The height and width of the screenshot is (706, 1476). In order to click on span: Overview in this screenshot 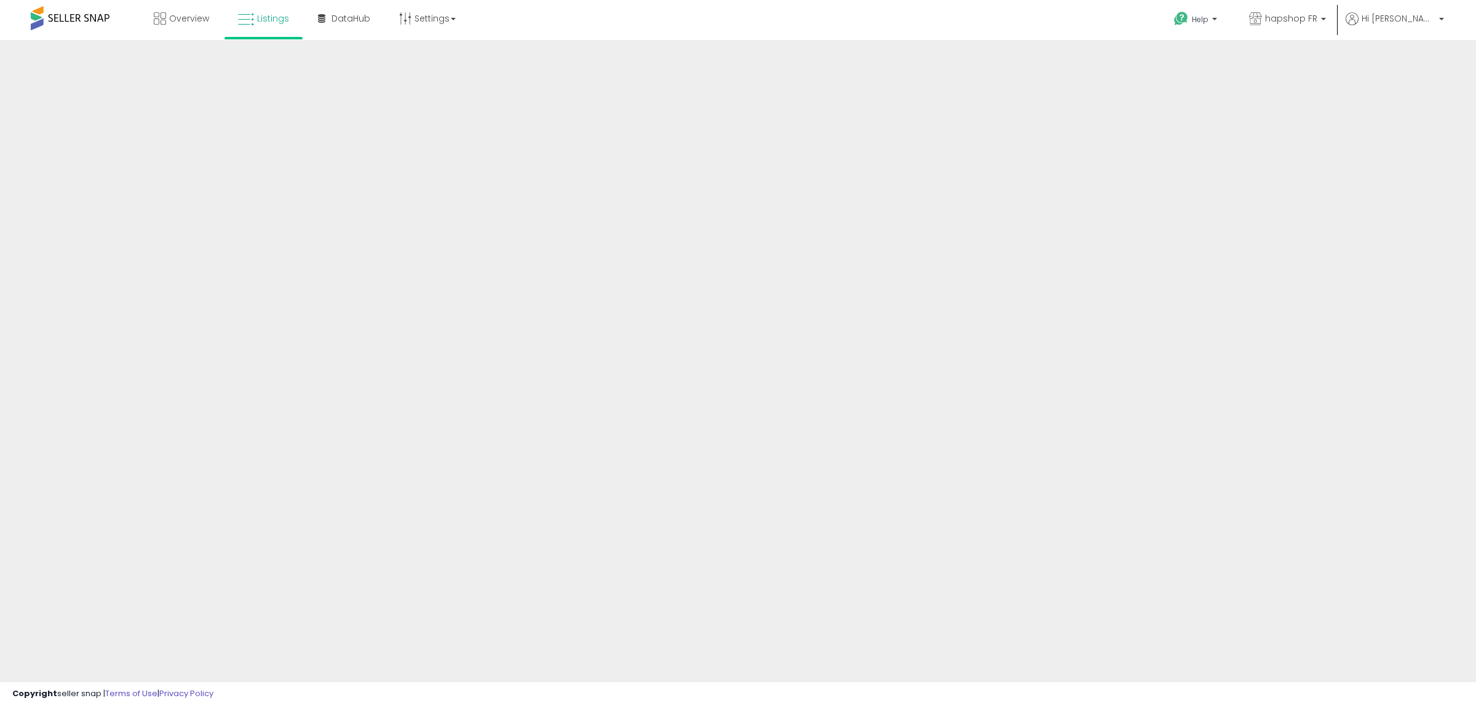, I will do `click(189, 18)`.